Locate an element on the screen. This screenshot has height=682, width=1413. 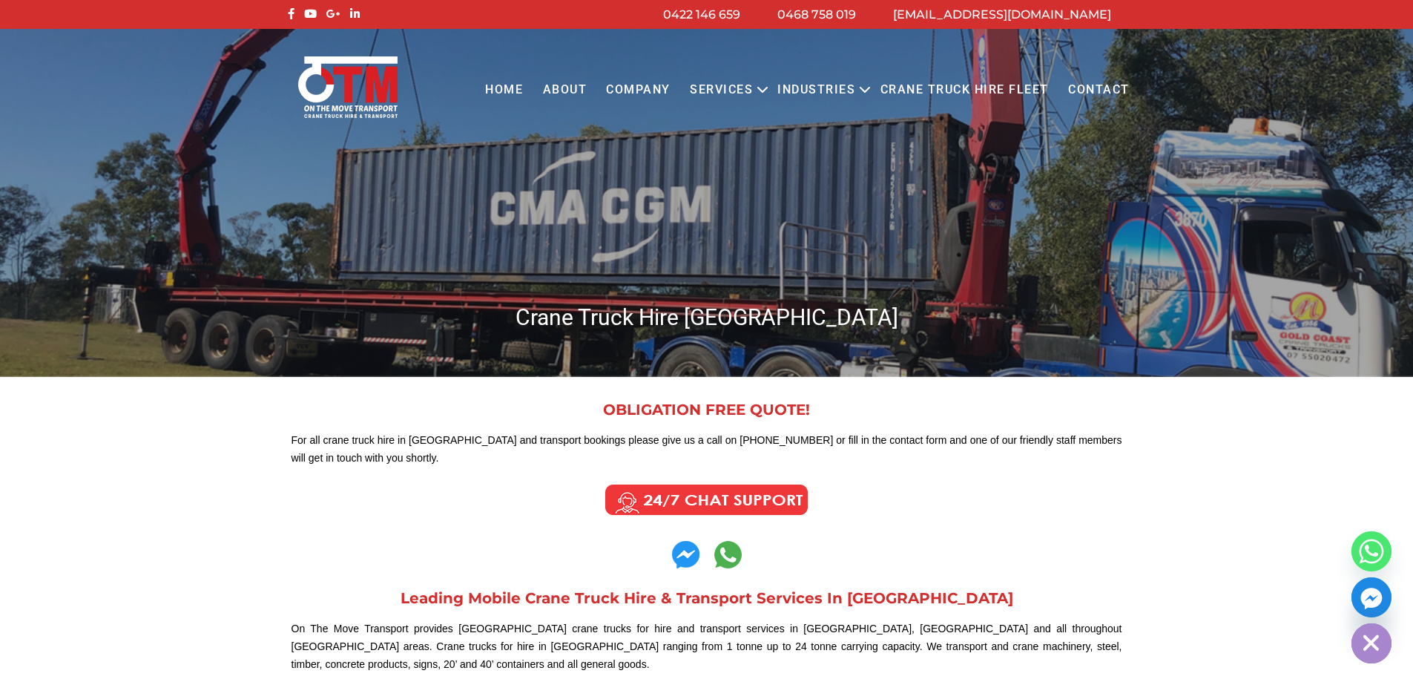
a: Whatsapp is located at coordinates (1371, 551).